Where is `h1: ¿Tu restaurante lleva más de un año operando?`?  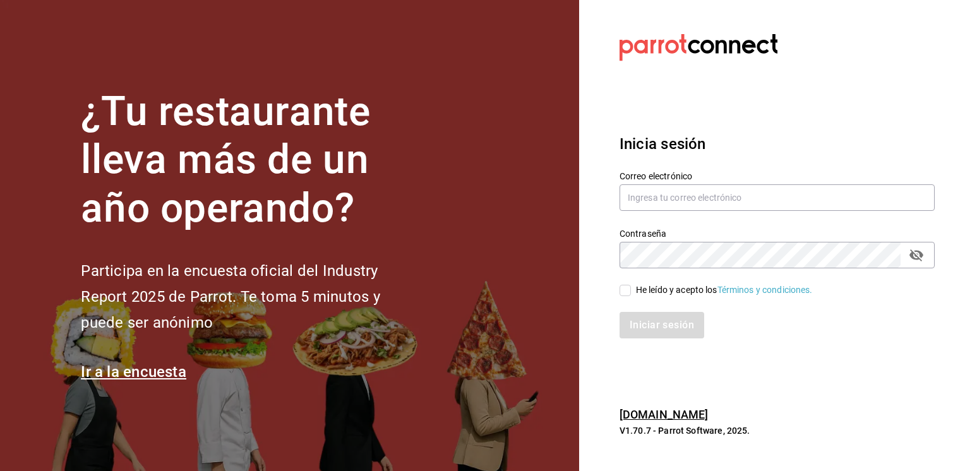 h1: ¿Tu restaurante lleva más de un año operando? is located at coordinates (251, 160).